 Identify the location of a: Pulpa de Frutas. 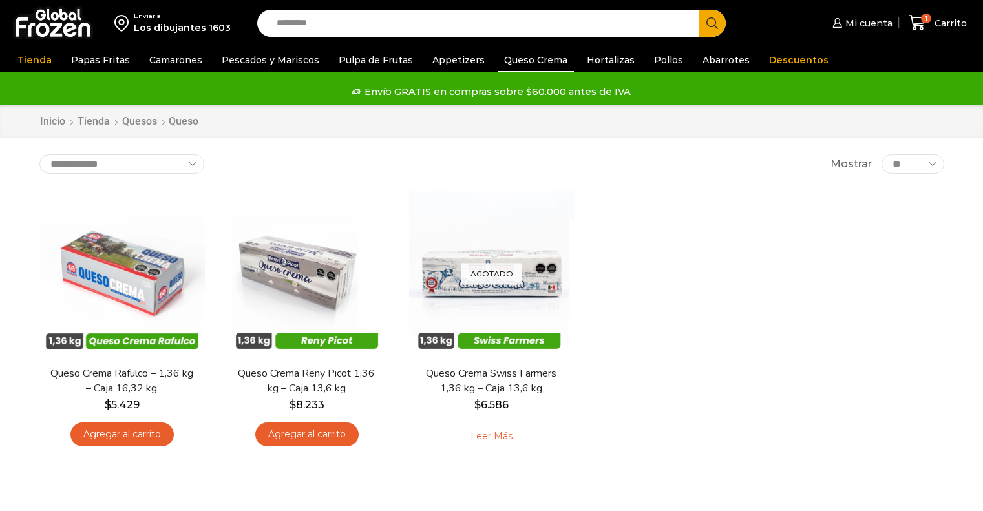
(375, 60).